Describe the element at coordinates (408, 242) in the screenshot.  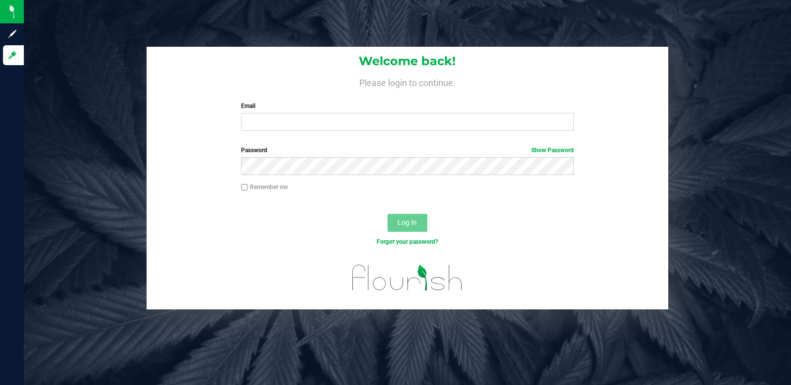
I see `a: Forgot your password?` at that location.